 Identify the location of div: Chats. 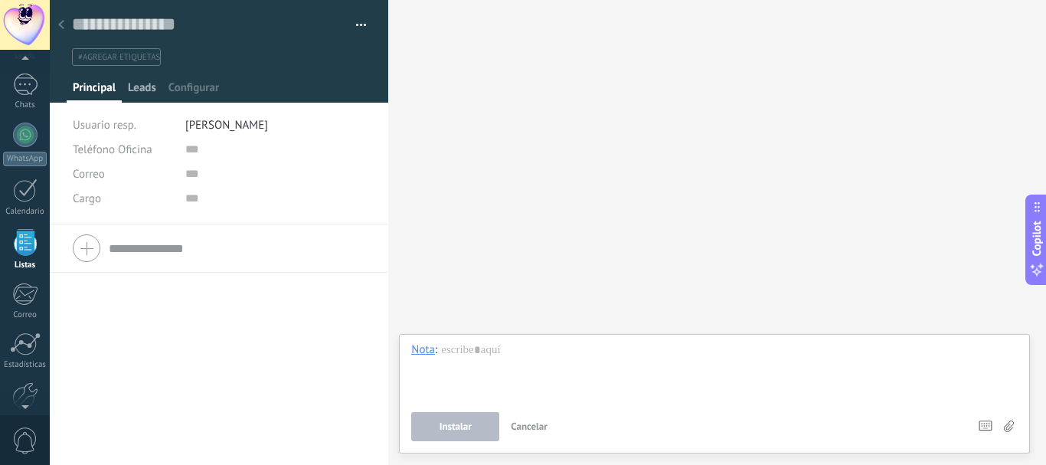
(25, 105).